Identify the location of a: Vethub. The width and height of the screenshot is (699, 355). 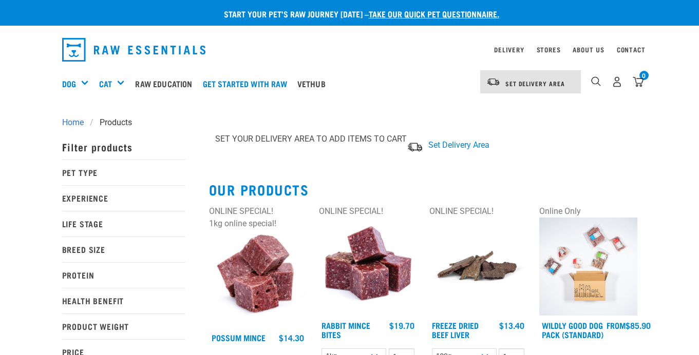
(314, 84).